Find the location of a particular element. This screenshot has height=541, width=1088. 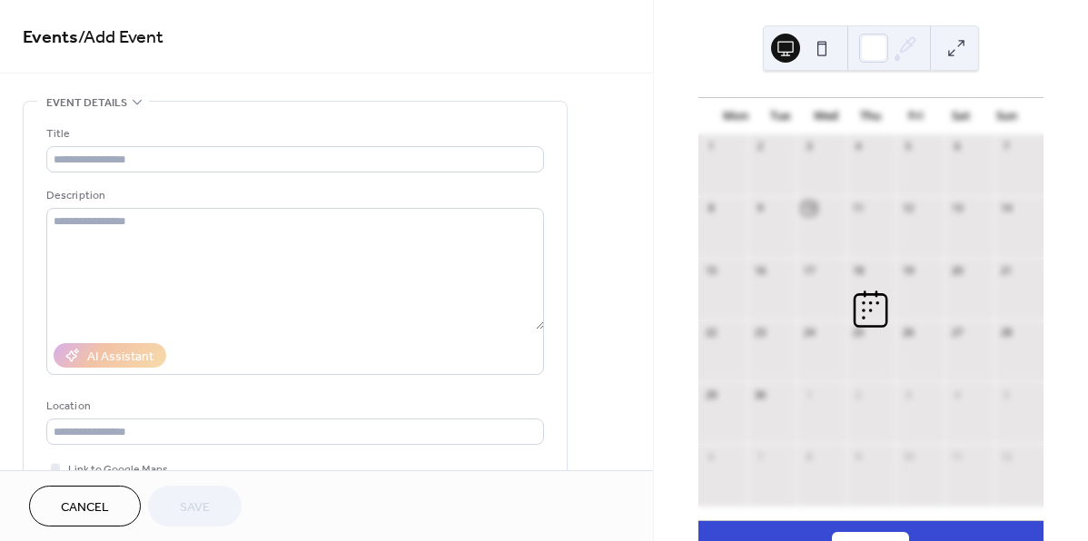

button: Cancel is located at coordinates (84, 506).